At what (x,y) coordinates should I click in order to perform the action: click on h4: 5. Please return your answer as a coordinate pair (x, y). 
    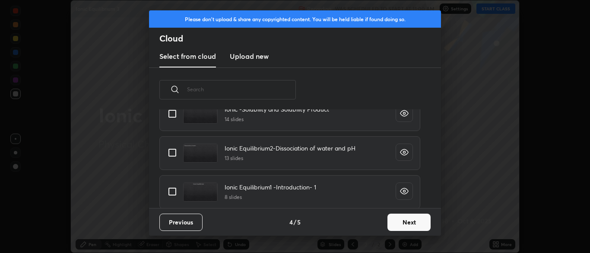
    Looking at the image, I should click on (299, 221).